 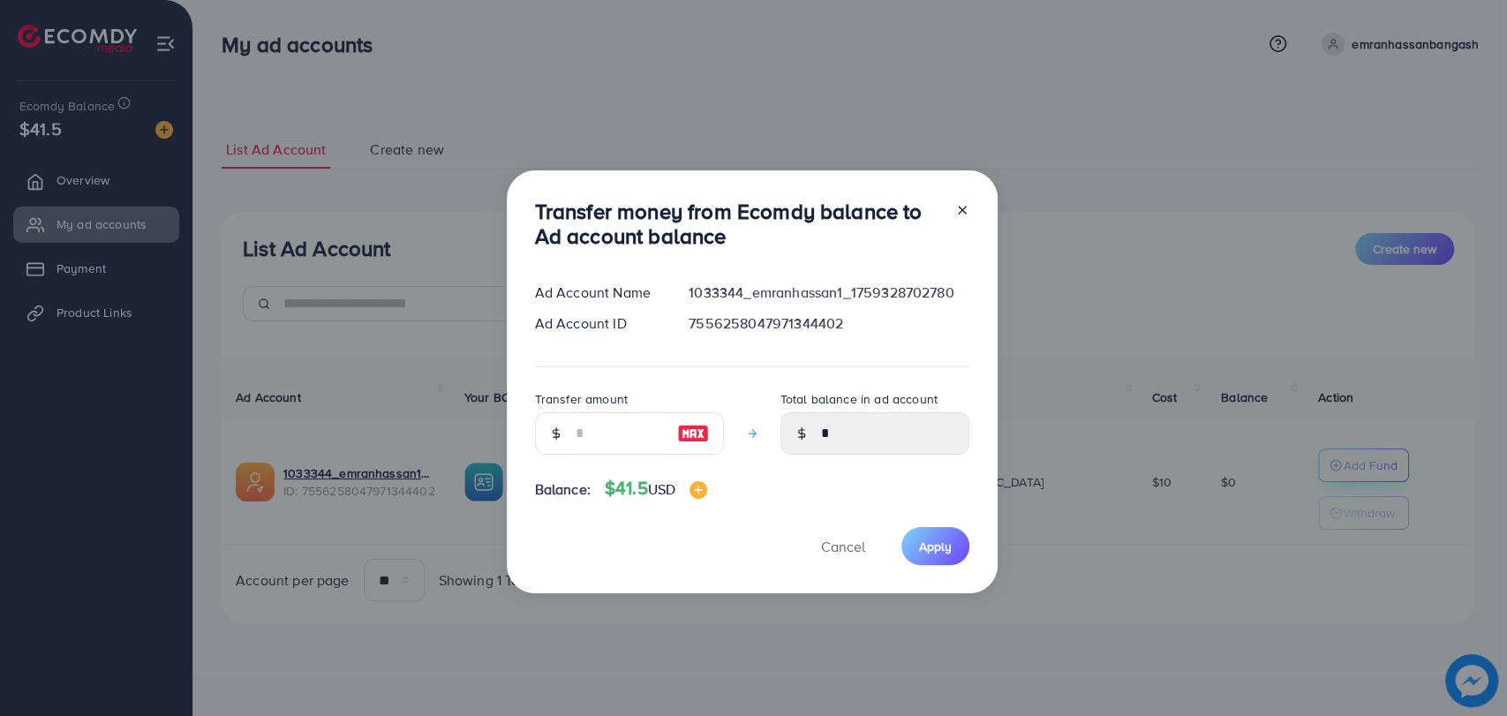 What do you see at coordinates (843, 546) in the screenshot?
I see `button: Cancel` at bounding box center [843, 546].